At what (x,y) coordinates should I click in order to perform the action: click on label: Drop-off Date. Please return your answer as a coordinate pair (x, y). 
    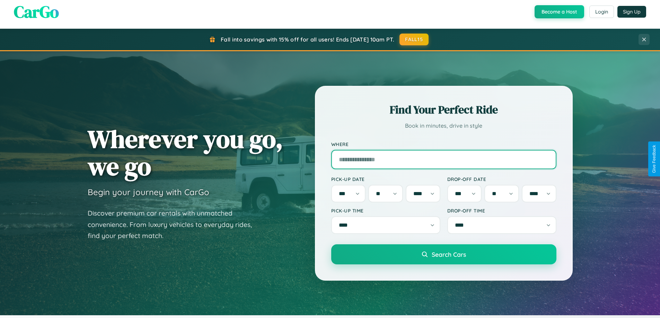
    Looking at the image, I should click on (502, 179).